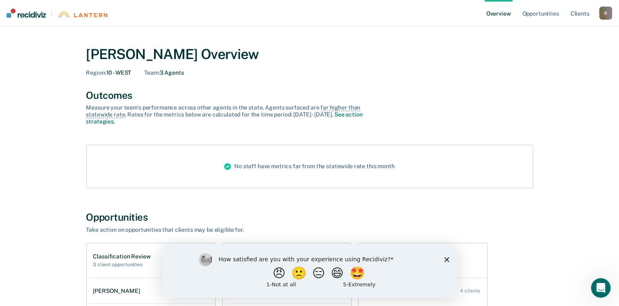 Image resolution: width=619 pixels, height=306 pixels. What do you see at coordinates (94, 39) in the screenshot?
I see `div: 1 - Not at all` at bounding box center [94, 39].